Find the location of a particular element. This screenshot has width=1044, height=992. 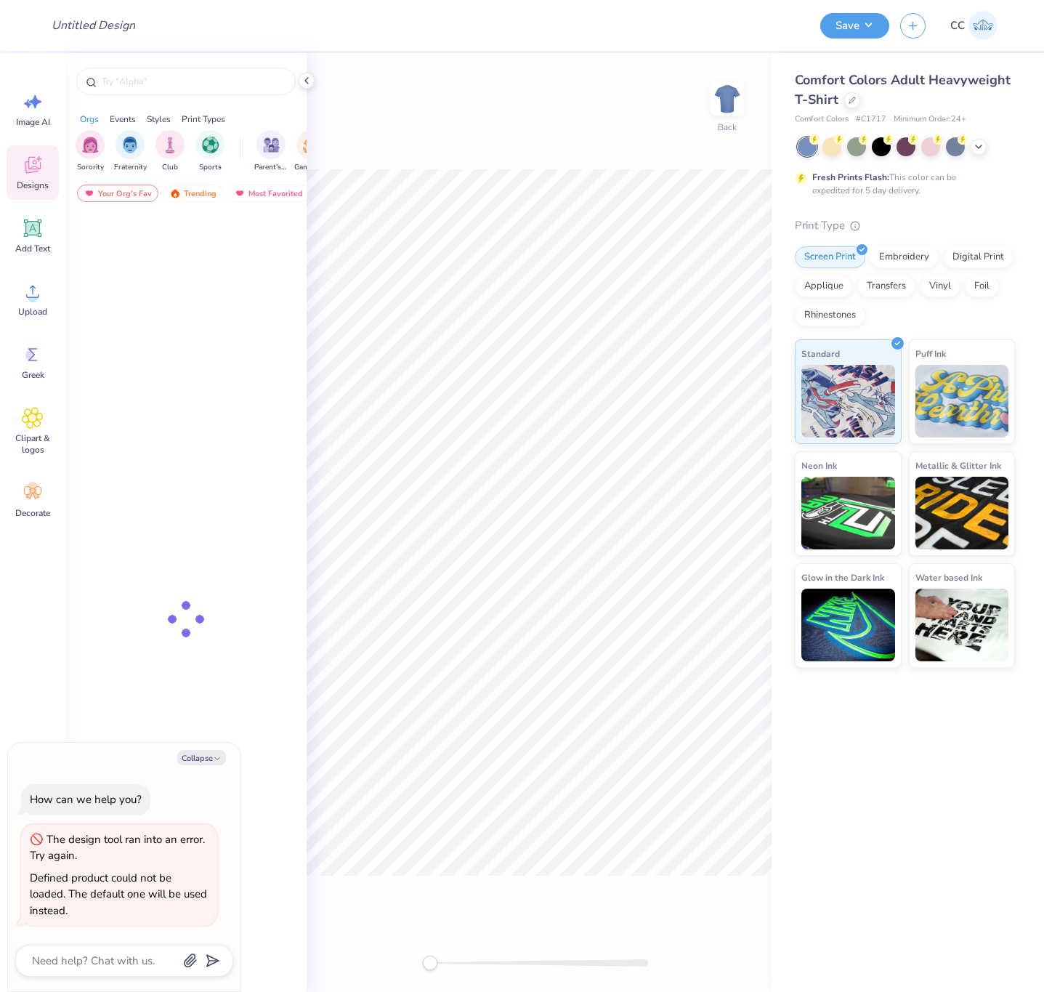

input: Untitled Design is located at coordinates (93, 25).